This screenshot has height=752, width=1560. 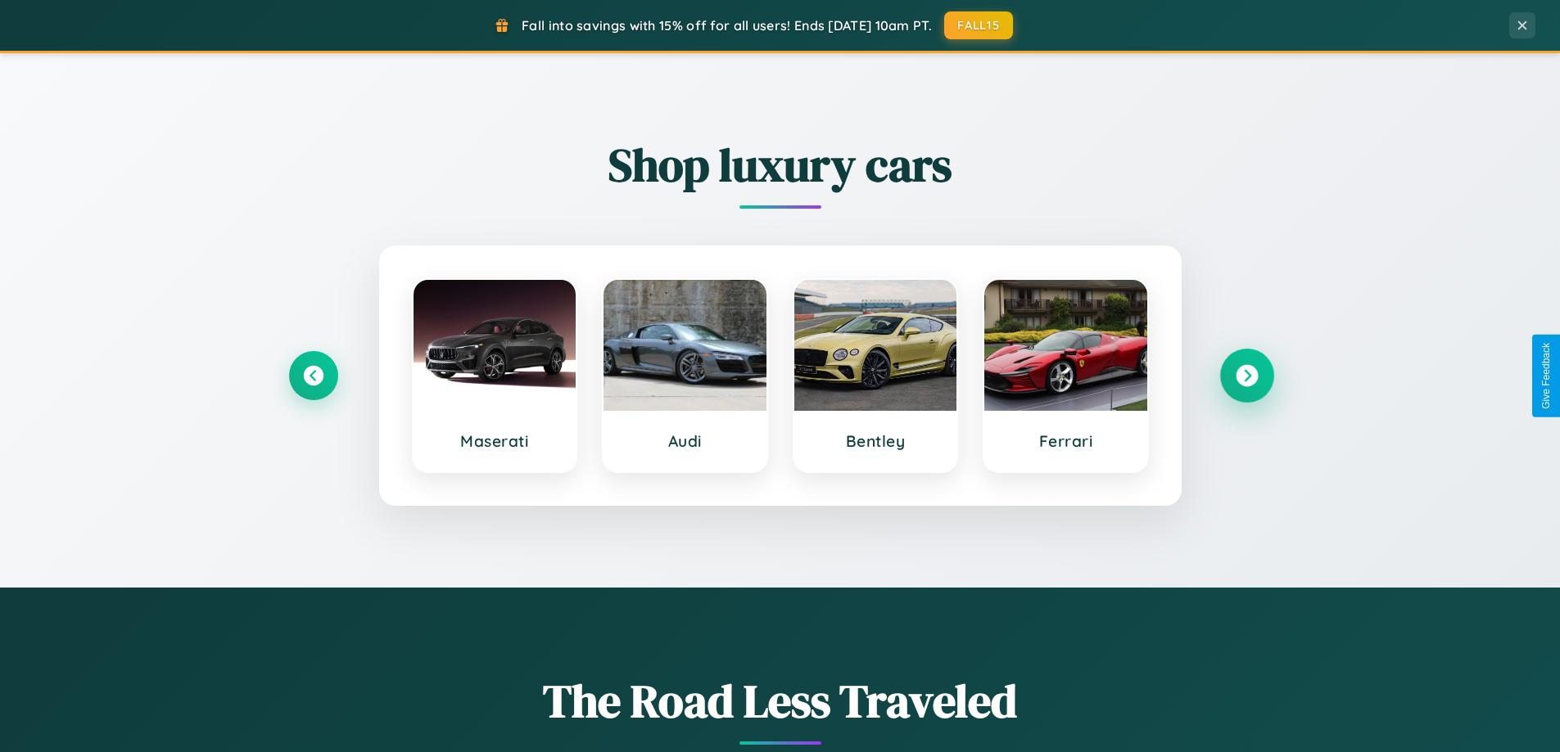 I want to click on button: FALL15, so click(x=978, y=25).